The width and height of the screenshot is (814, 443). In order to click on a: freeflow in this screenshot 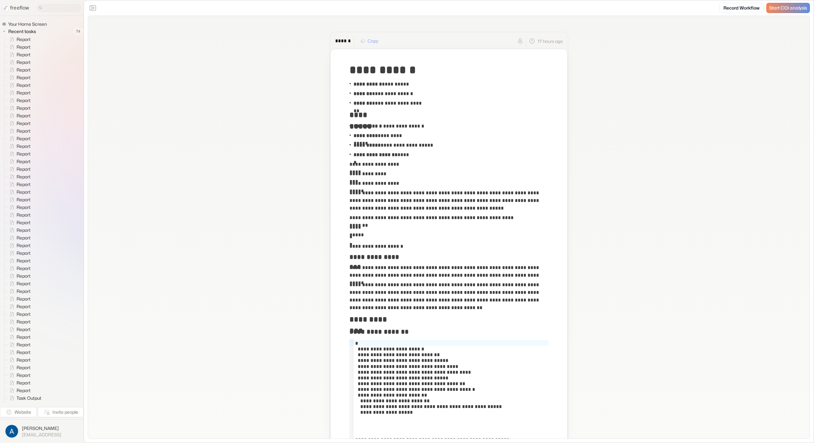, I will do `click(16, 8)`.